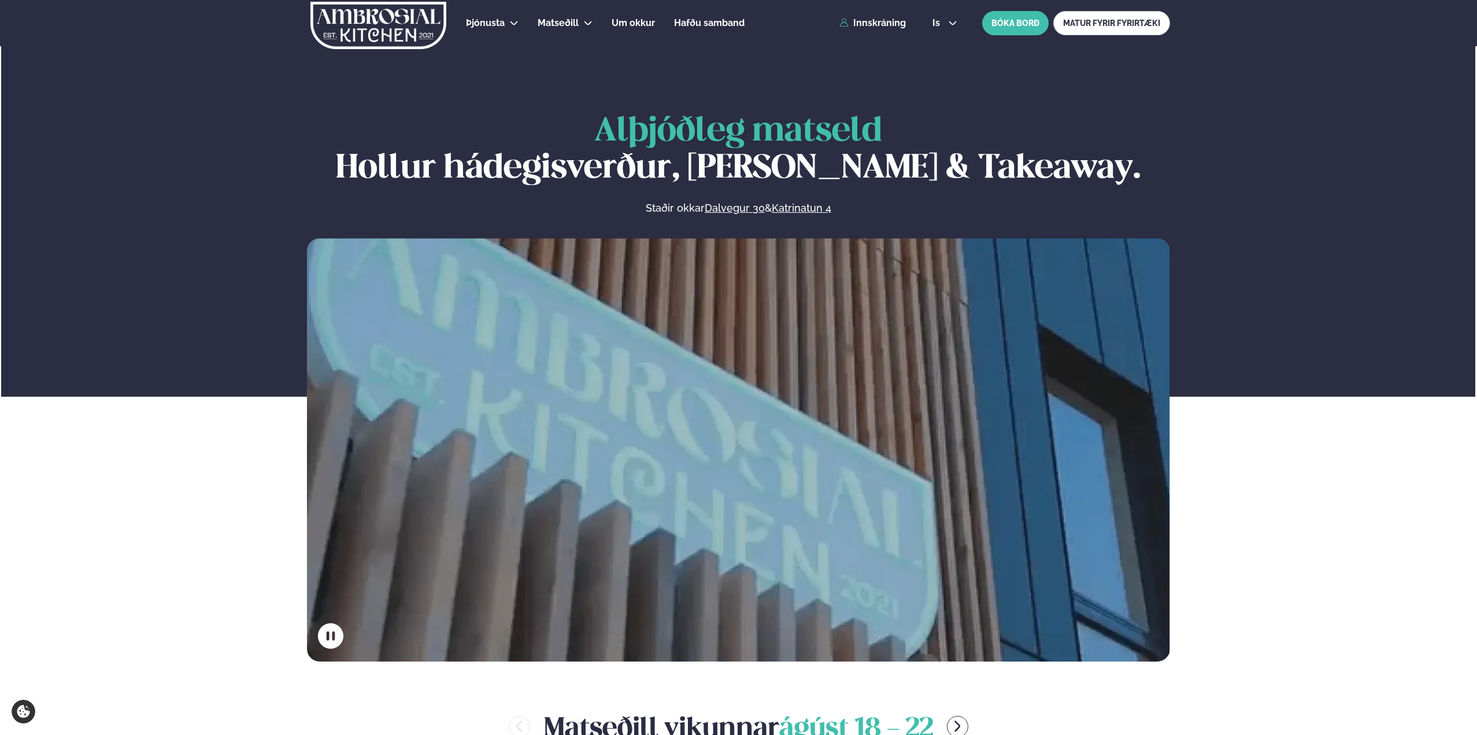  What do you see at coordinates (945, 23) in the screenshot?
I see `button: is` at bounding box center [945, 23].